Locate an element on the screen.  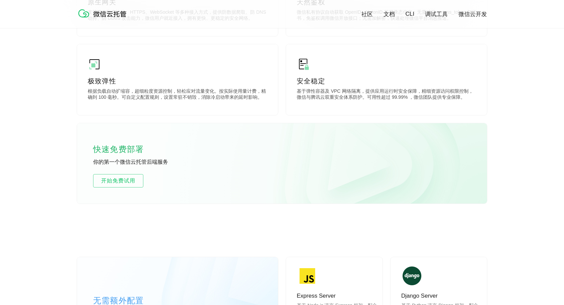
p: 快速免费部署 is located at coordinates (127, 149).